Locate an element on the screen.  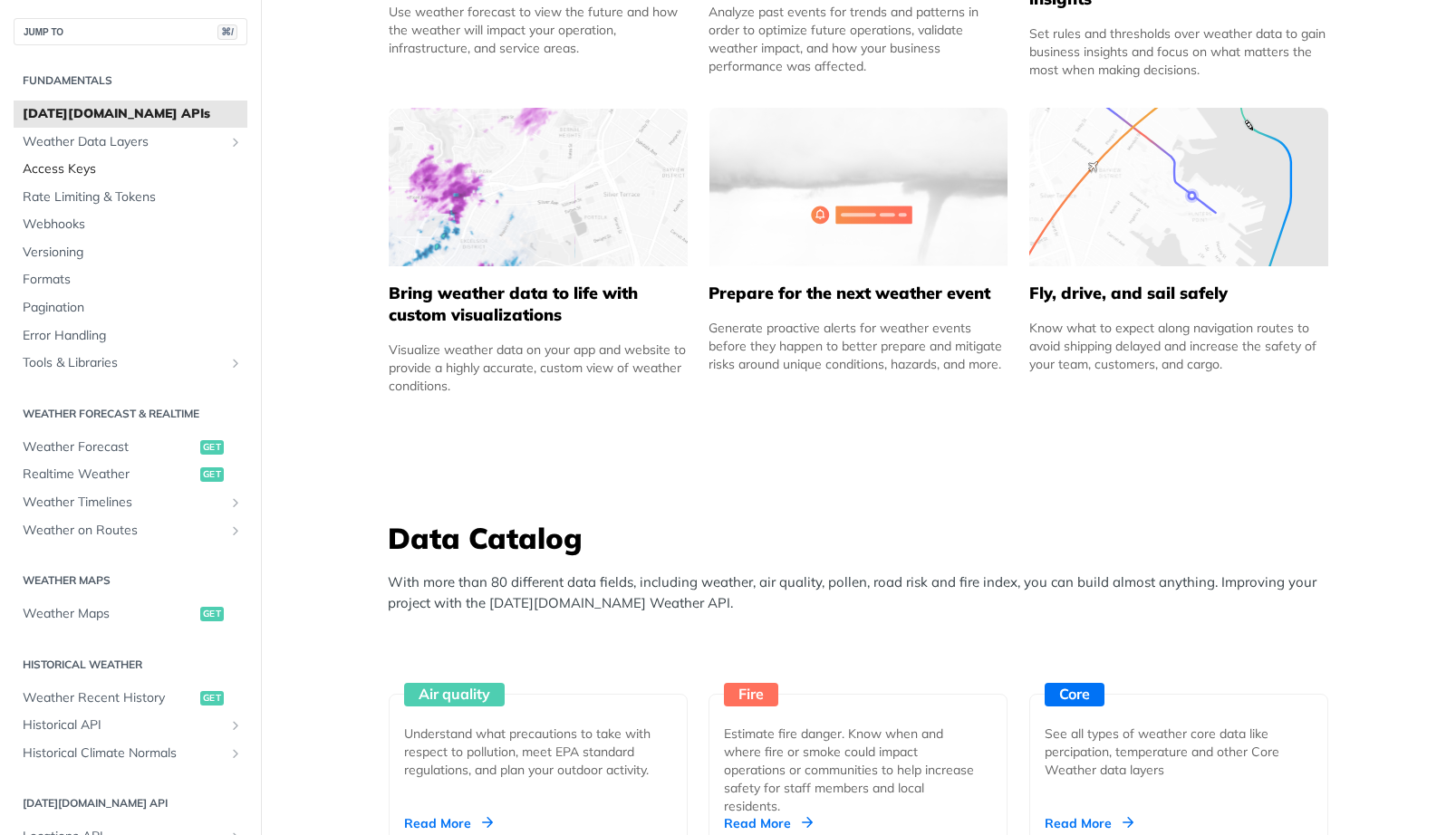
button: Show subpages for Historical Climate Normals is located at coordinates (236, 754).